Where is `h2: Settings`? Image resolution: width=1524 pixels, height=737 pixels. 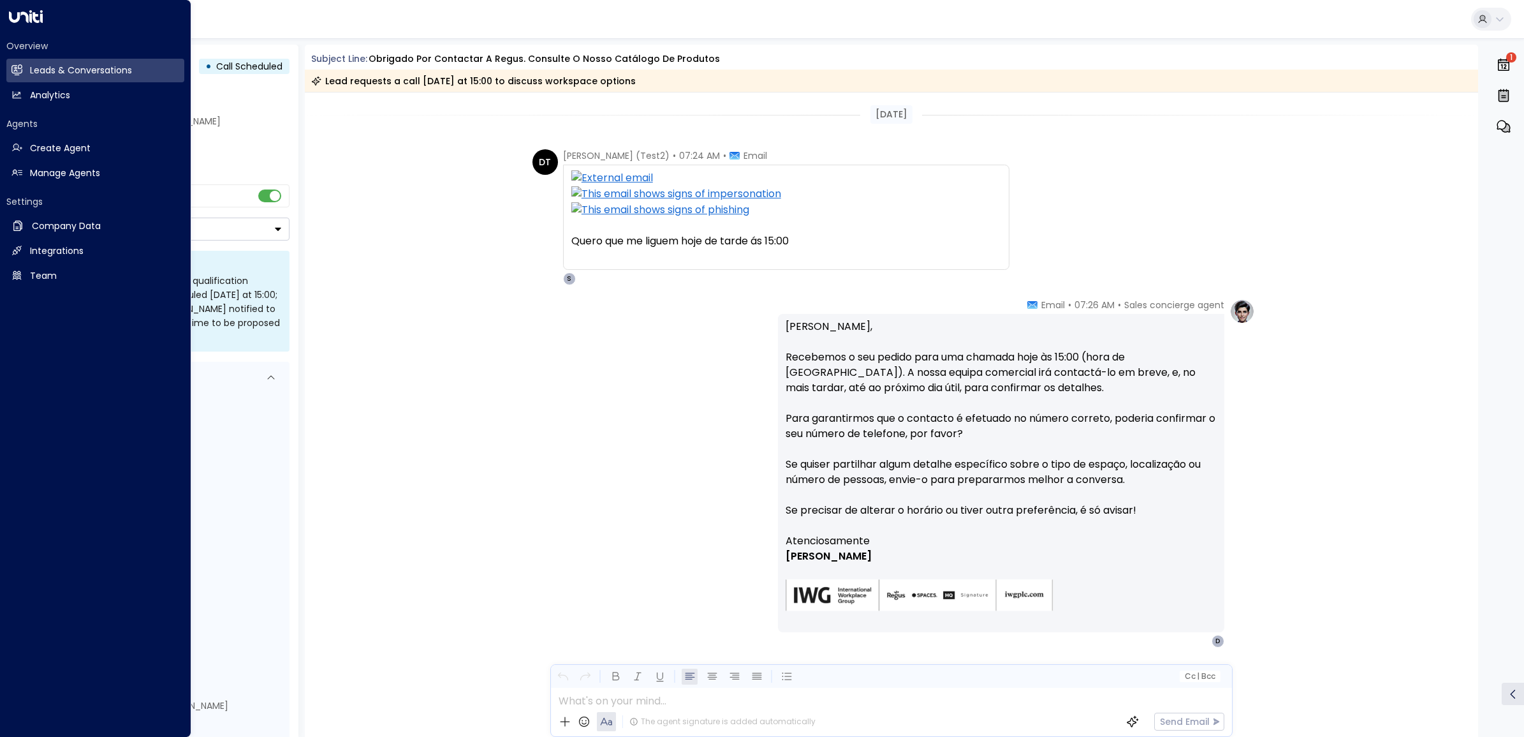 h2: Settings is located at coordinates (95, 202).